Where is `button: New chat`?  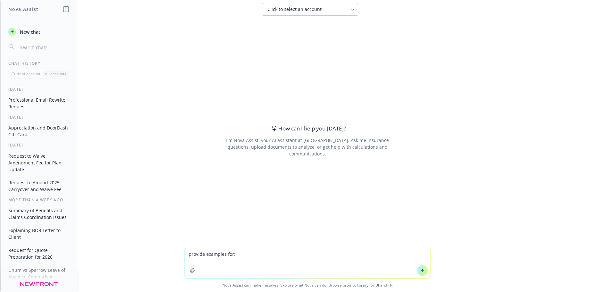
button: New chat is located at coordinates (39, 32).